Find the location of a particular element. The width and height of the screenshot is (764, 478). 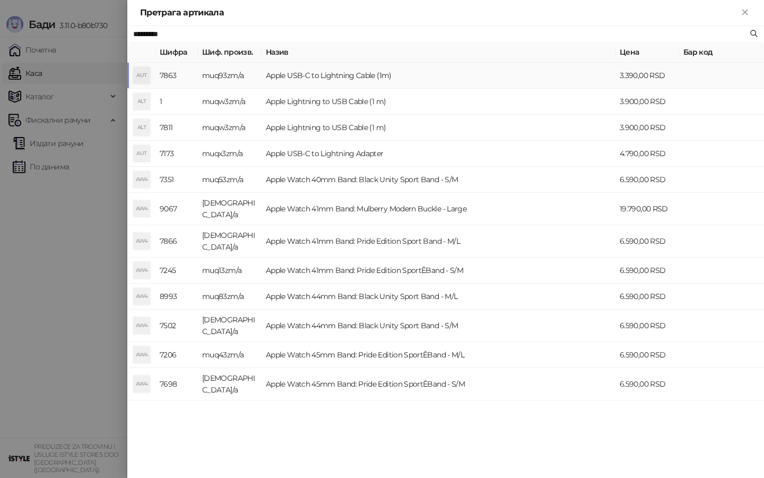

td: Apple Watch 41mm Band: Mulberry Modern Buckle - Large is located at coordinates (438, 209).